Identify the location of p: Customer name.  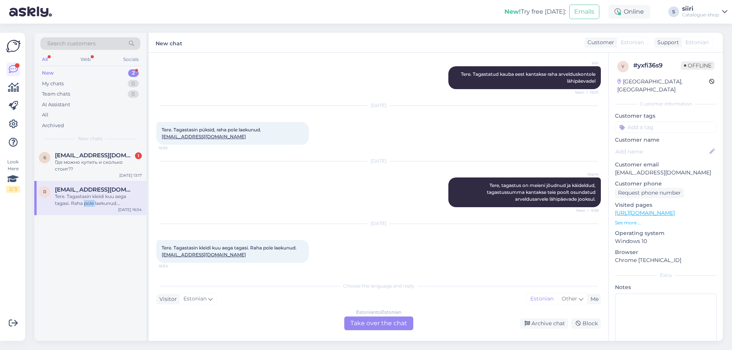
(666, 140).